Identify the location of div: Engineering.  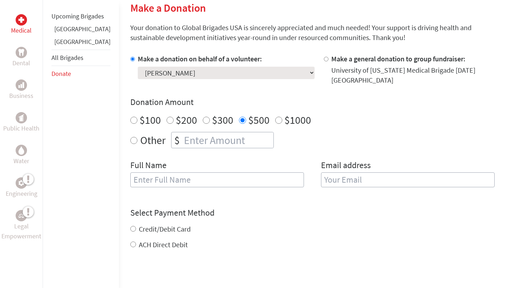
(21, 183).